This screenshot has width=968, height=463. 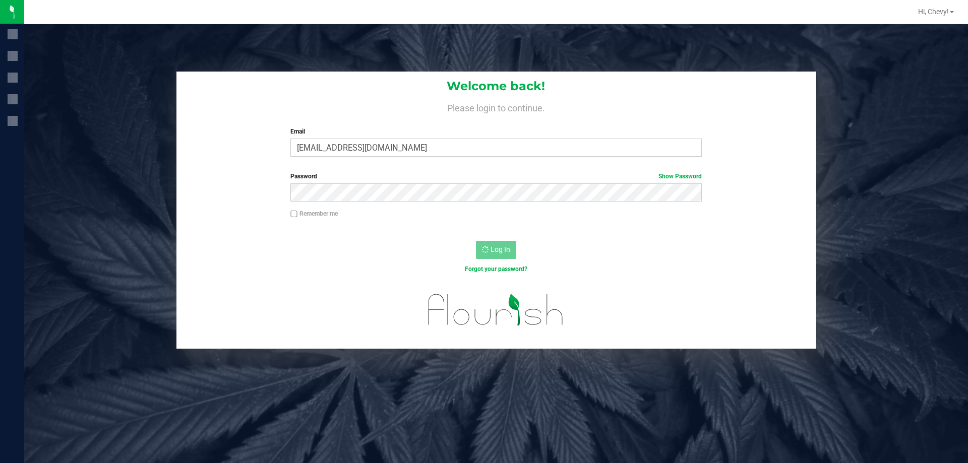 I want to click on span: Password, so click(x=304, y=176).